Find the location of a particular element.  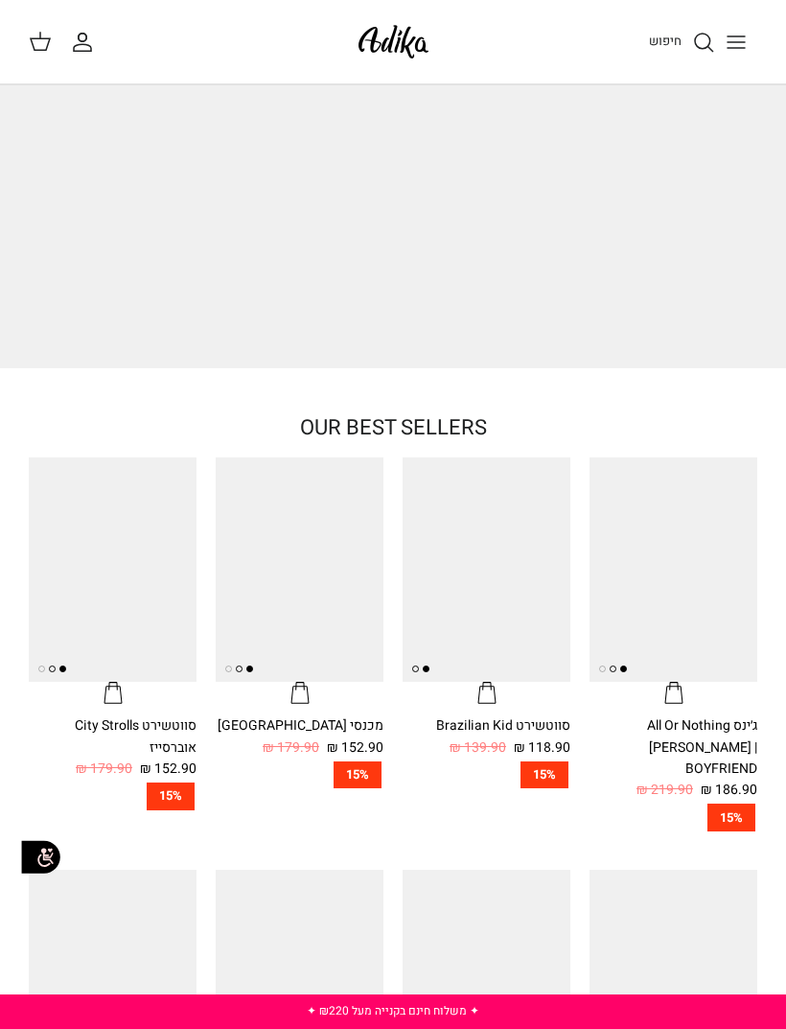

a: Adika IL is located at coordinates (393, 41).